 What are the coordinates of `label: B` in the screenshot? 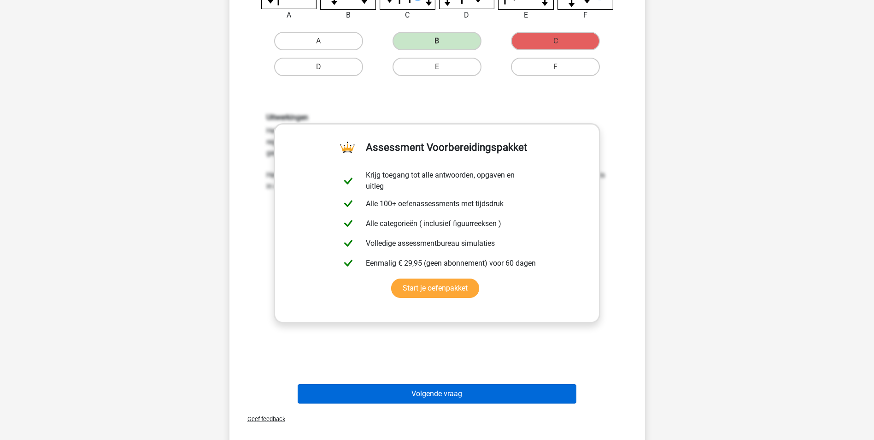 It's located at (437, 41).